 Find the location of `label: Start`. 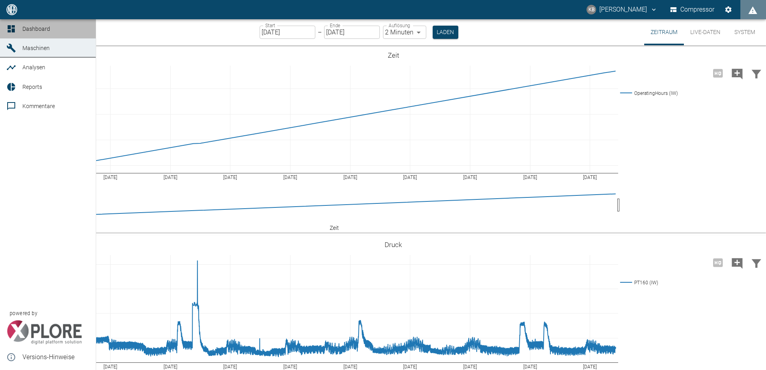

label: Start is located at coordinates (270, 25).